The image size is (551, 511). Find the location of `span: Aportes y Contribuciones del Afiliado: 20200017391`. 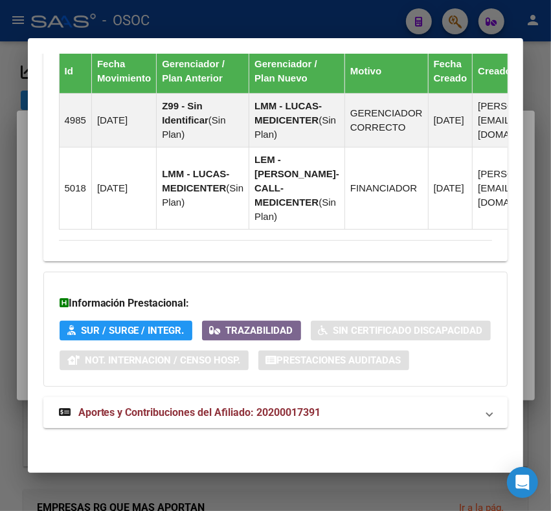

span: Aportes y Contribuciones del Afiliado: 20200017391 is located at coordinates (199, 412).